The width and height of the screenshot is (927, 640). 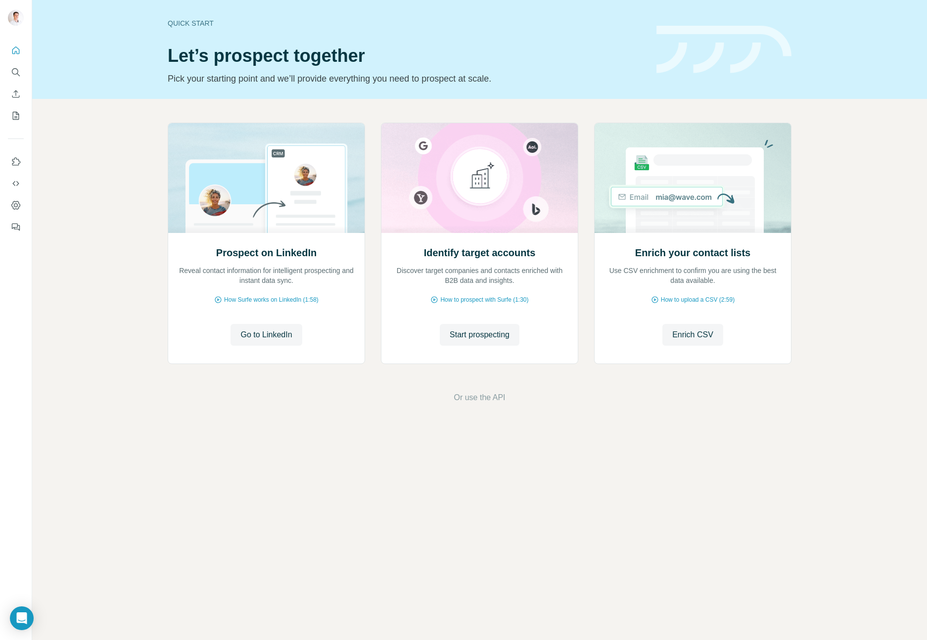 What do you see at coordinates (406, 79) in the screenshot?
I see `p: Pick your starting point and we’ll provide everything you need to prospect at scale.` at bounding box center [406, 79].